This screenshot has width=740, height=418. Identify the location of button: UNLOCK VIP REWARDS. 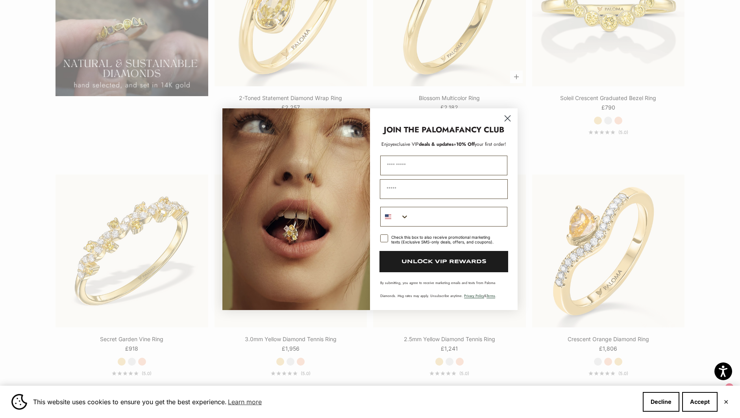
(444, 261).